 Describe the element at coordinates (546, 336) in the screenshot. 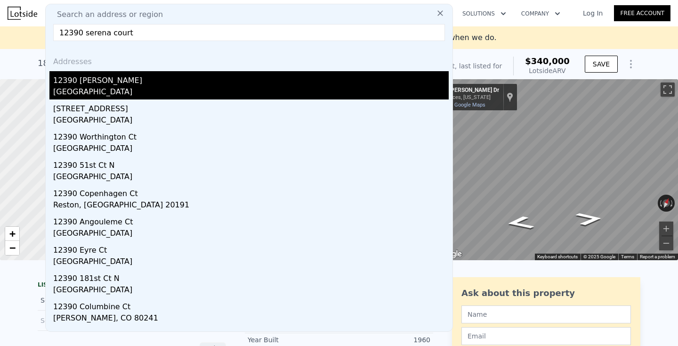

I see `input: Email` at that location.